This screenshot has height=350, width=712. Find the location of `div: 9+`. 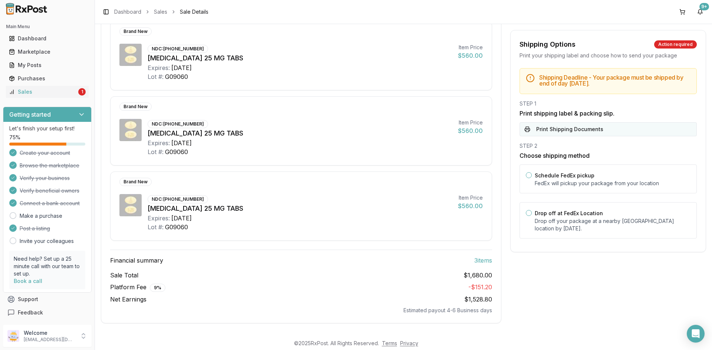

div: 9+ is located at coordinates (704, 7).